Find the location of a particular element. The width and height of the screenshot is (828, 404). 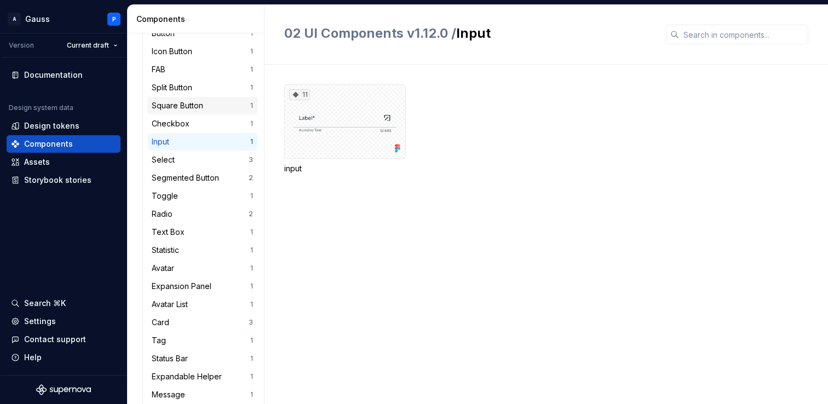

div: Expansion Panel is located at coordinates (183, 286).